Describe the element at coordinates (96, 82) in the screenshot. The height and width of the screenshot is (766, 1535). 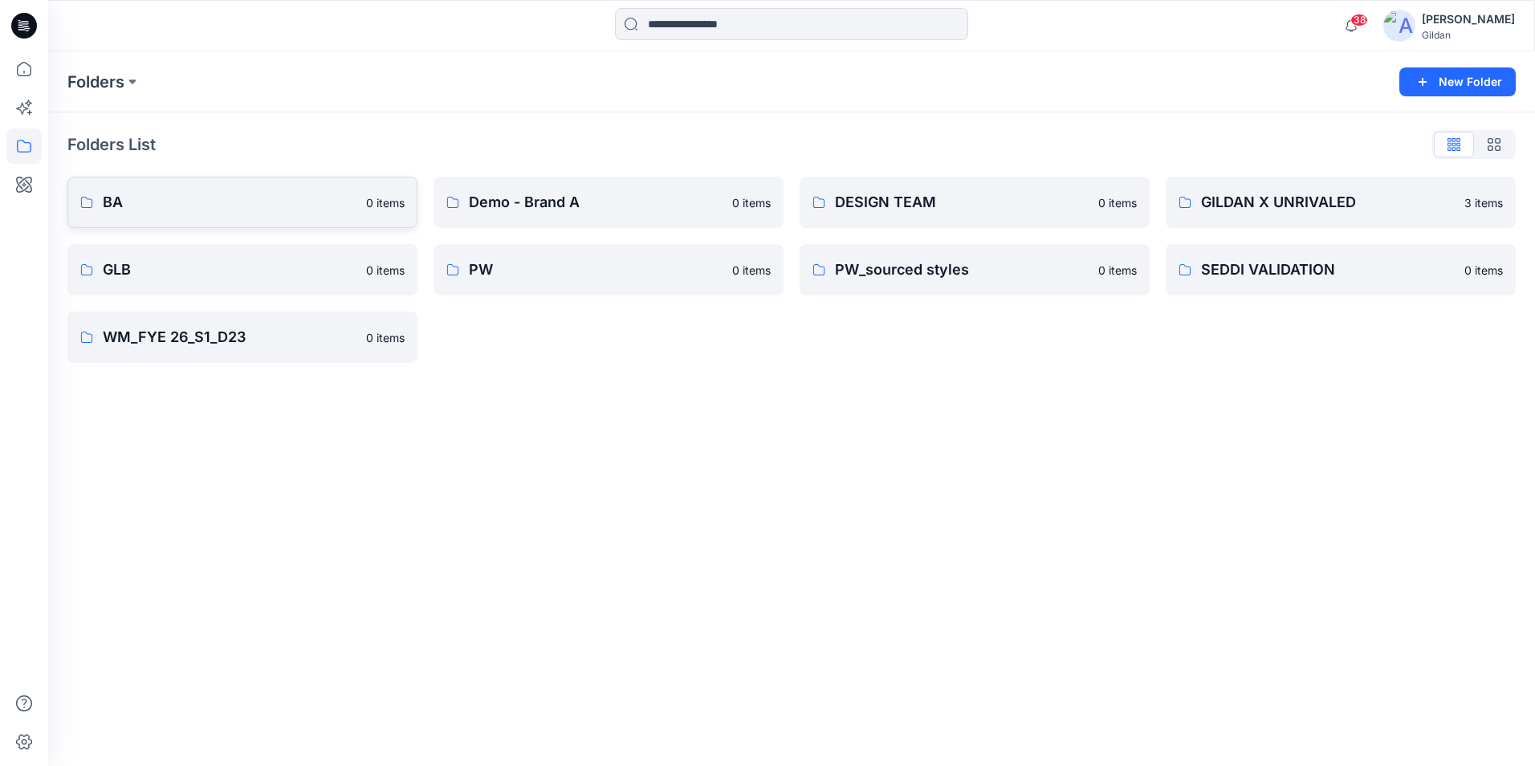
I see `a: Folders` at that location.